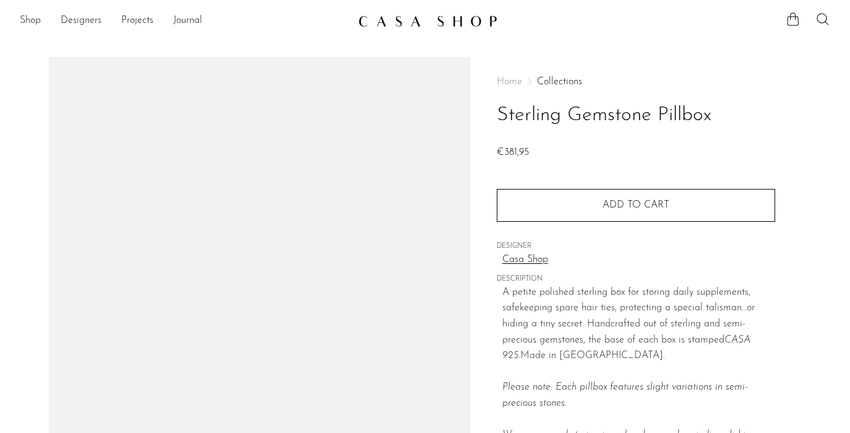 This screenshot has width=850, height=433. What do you see at coordinates (509, 82) in the screenshot?
I see `span: Home` at bounding box center [509, 82].